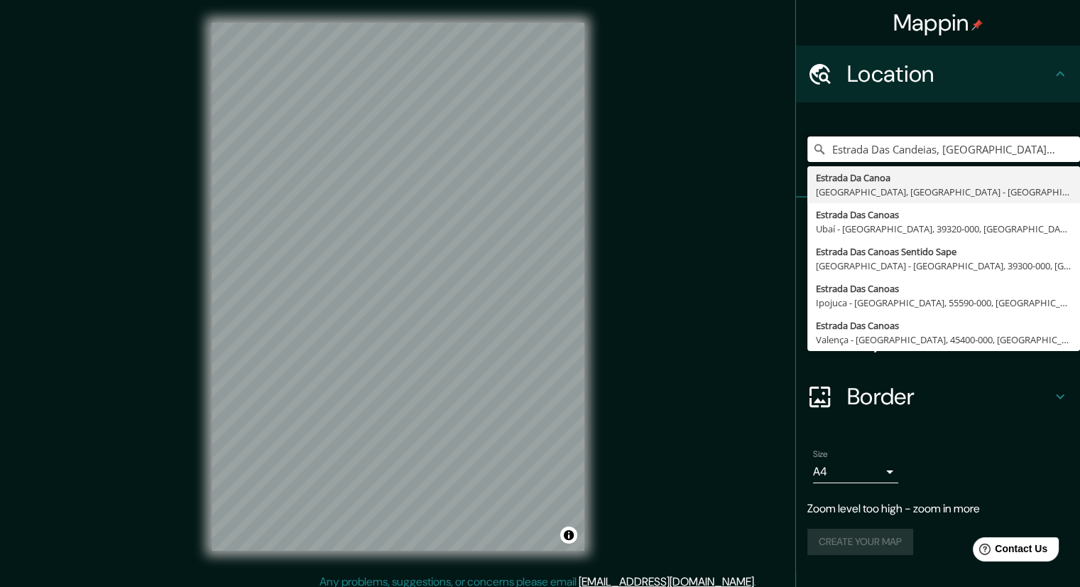 The width and height of the screenshot is (1080, 587). Describe the element at coordinates (938, 396) in the screenshot. I see `div: Border` at that location.